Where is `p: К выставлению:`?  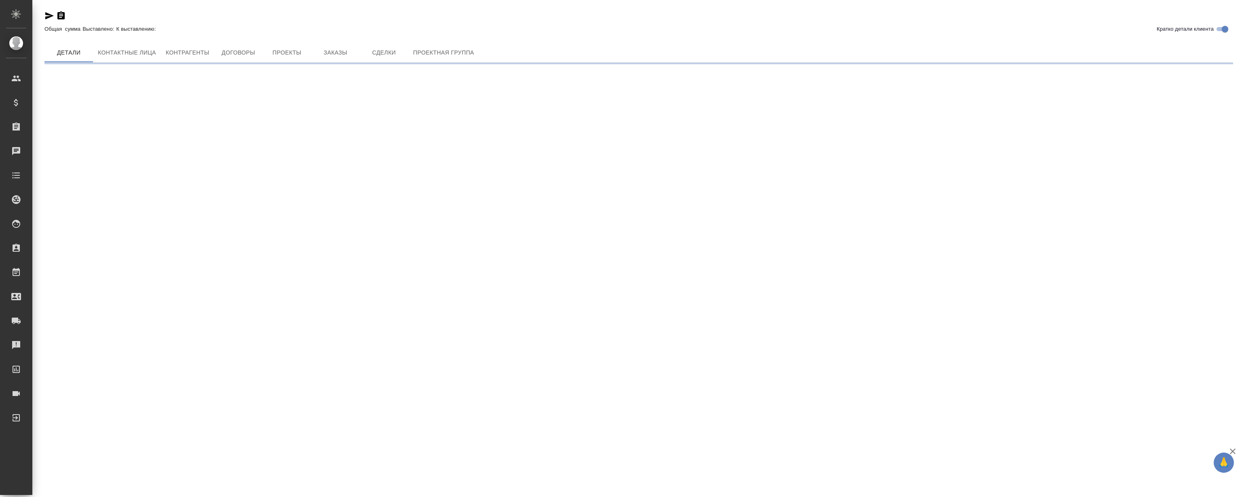 p: К выставлению: is located at coordinates (137, 29).